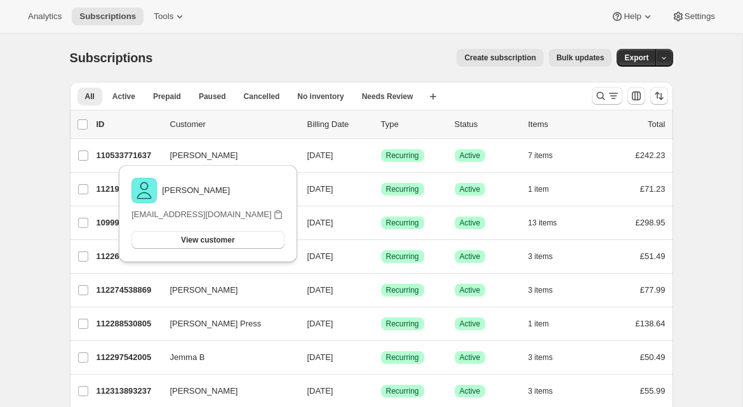  Describe the element at coordinates (387, 97) in the screenshot. I see `span: Needs Review` at that location.